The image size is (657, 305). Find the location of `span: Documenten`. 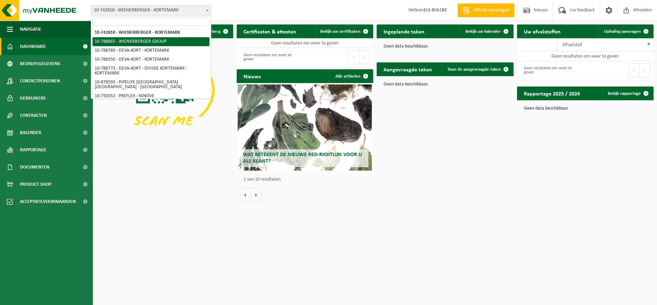

span: Documenten is located at coordinates (34, 167).